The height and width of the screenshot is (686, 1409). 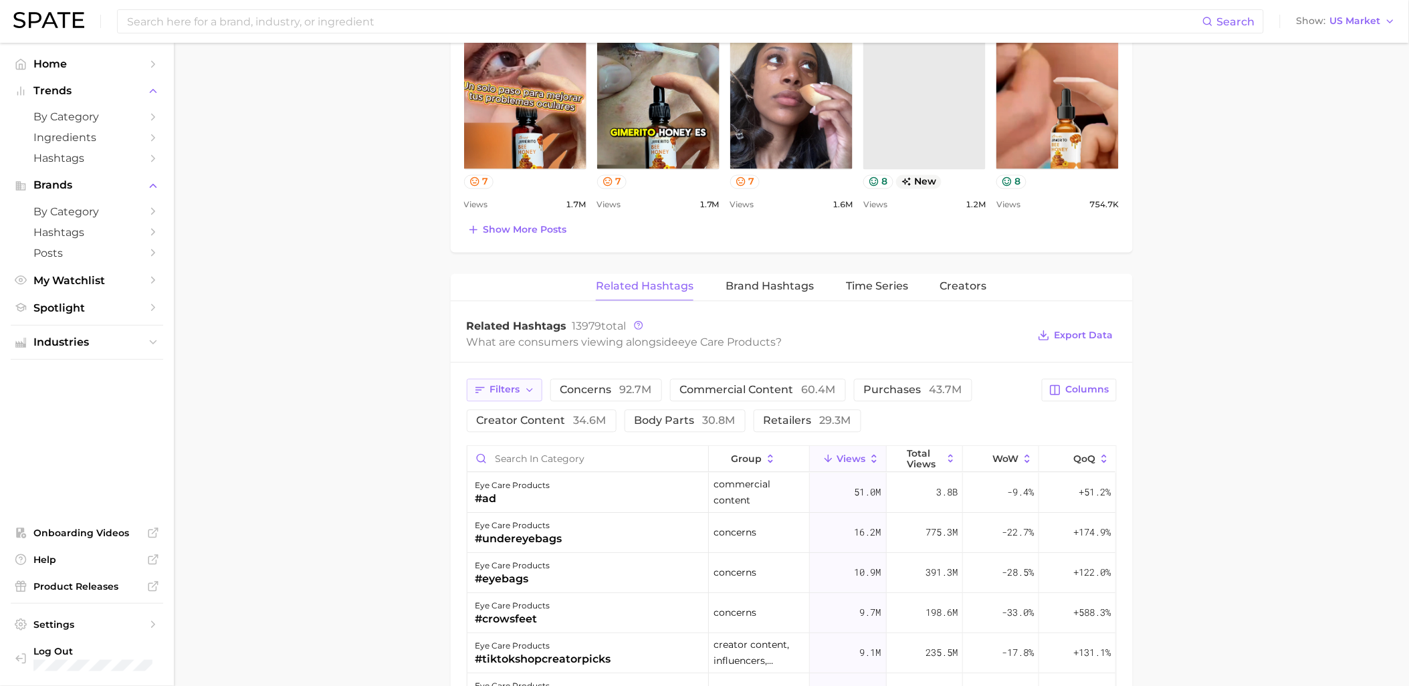 What do you see at coordinates (760, 459) in the screenshot?
I see `button: group` at bounding box center [760, 459].